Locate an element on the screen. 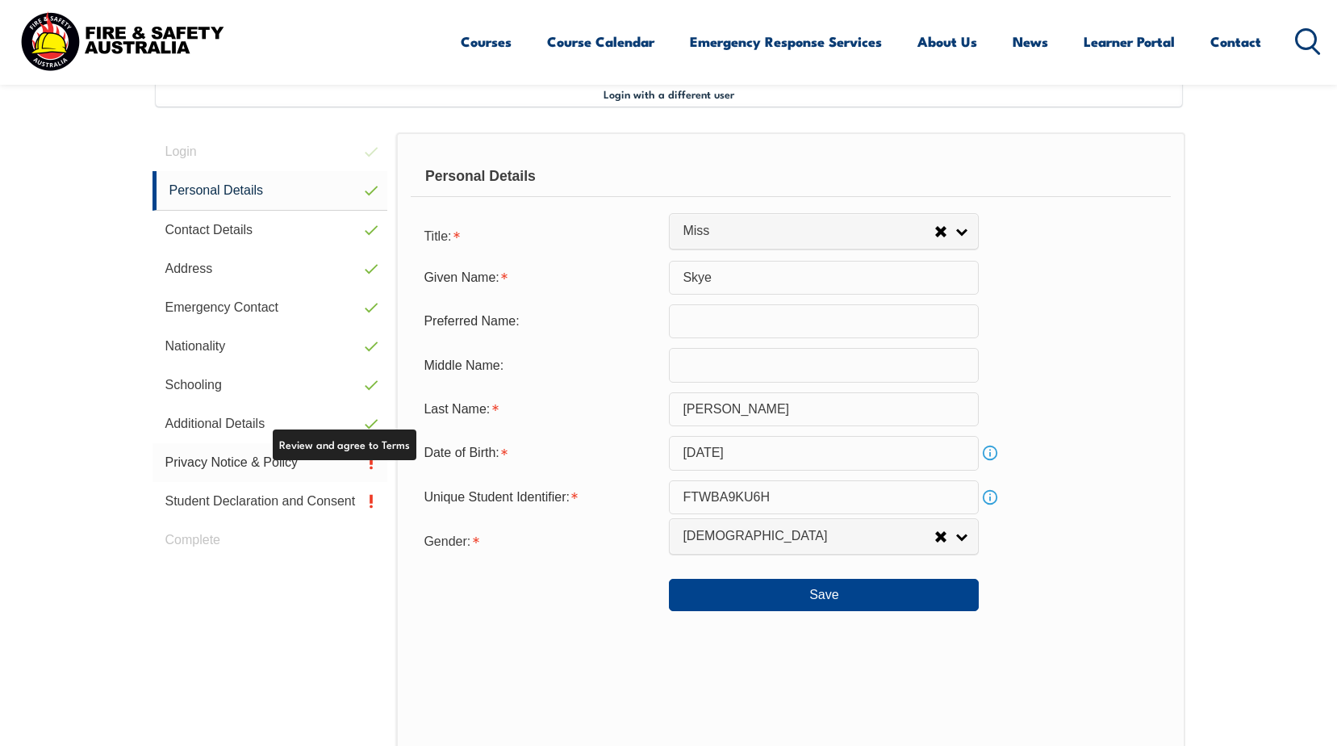 Image resolution: width=1337 pixels, height=746 pixels. div: Title is required. is located at coordinates (540, 235).